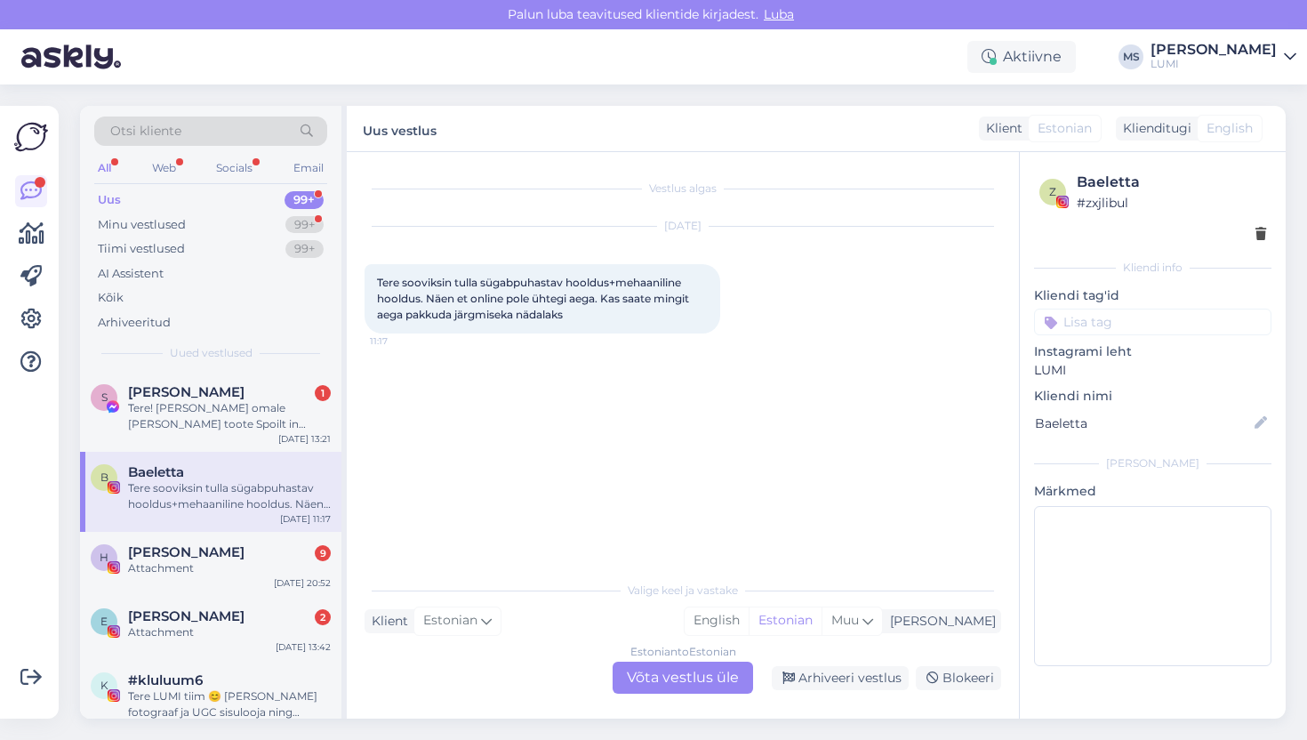 This screenshot has width=1307, height=740. What do you see at coordinates (683, 678) in the screenshot?
I see `div: Võta vestlus üle` at bounding box center [683, 678].